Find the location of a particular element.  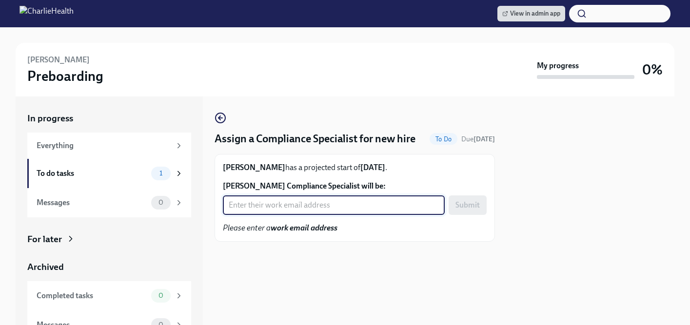

div: Archived is located at coordinates (109, 267).